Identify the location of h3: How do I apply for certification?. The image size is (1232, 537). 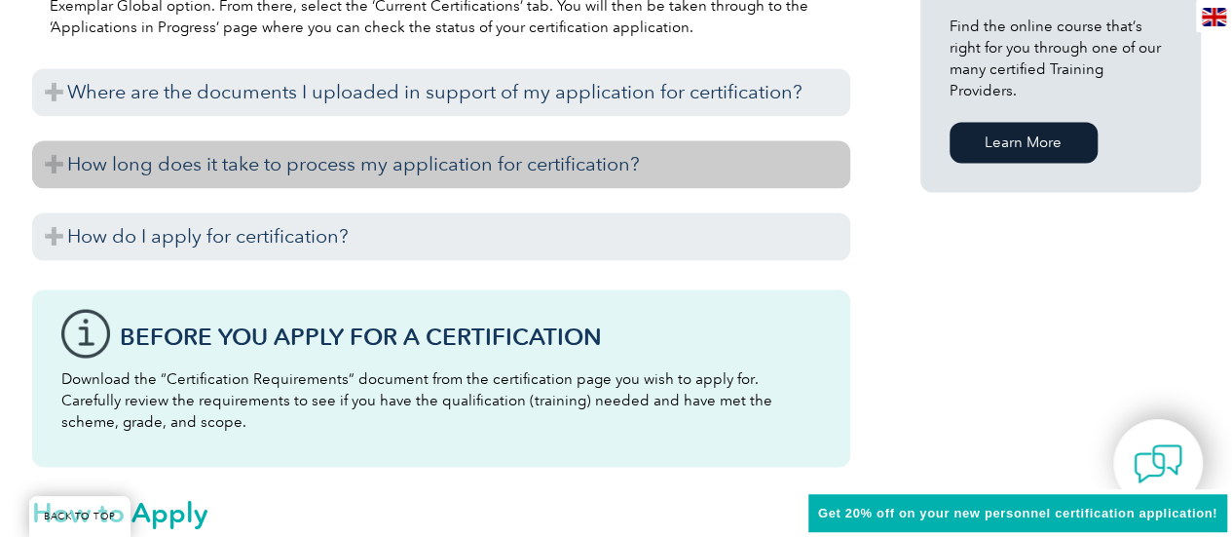
(441, 236).